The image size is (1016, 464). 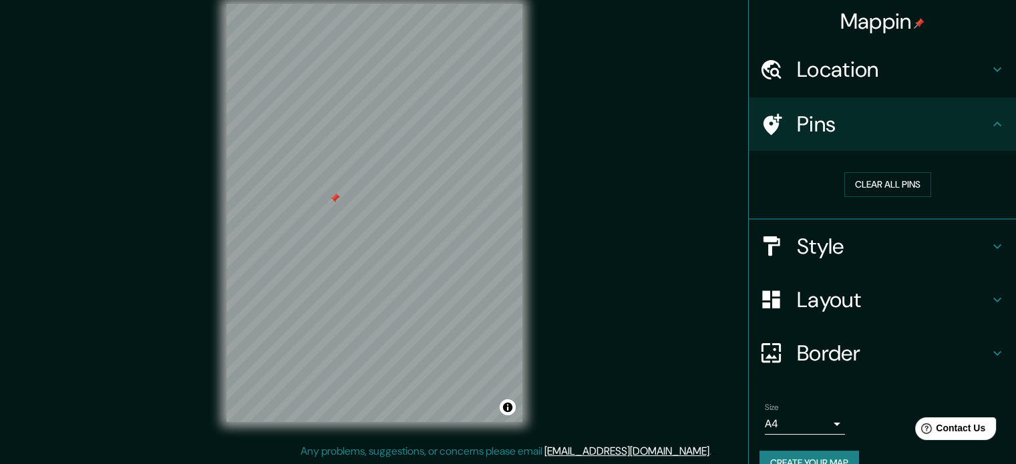 What do you see at coordinates (888, 184) in the screenshot?
I see `button: Clear all pins` at bounding box center [888, 184].